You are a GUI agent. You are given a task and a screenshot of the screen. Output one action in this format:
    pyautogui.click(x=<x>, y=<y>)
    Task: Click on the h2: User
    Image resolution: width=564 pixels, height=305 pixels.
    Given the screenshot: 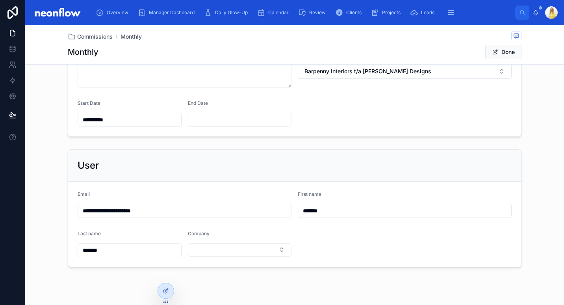 What is the action you would take?
    pyautogui.click(x=88, y=165)
    